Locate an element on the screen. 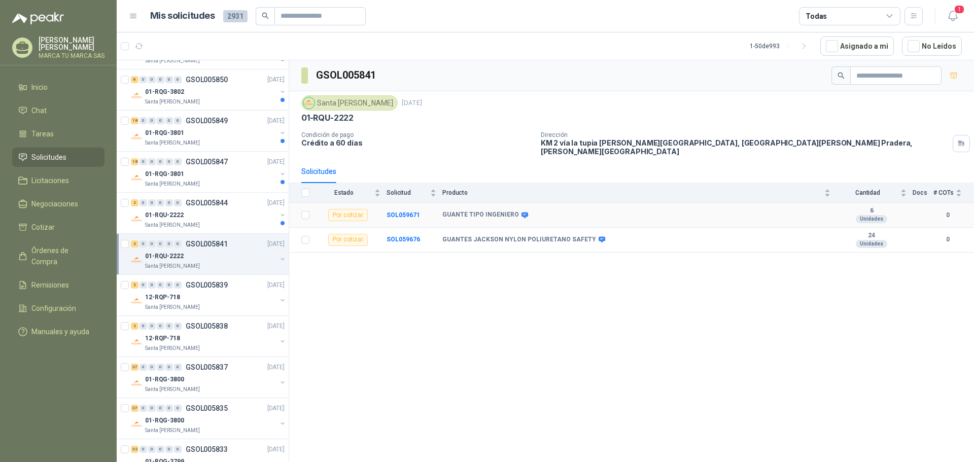  a: Negociaciones is located at coordinates (58, 204).